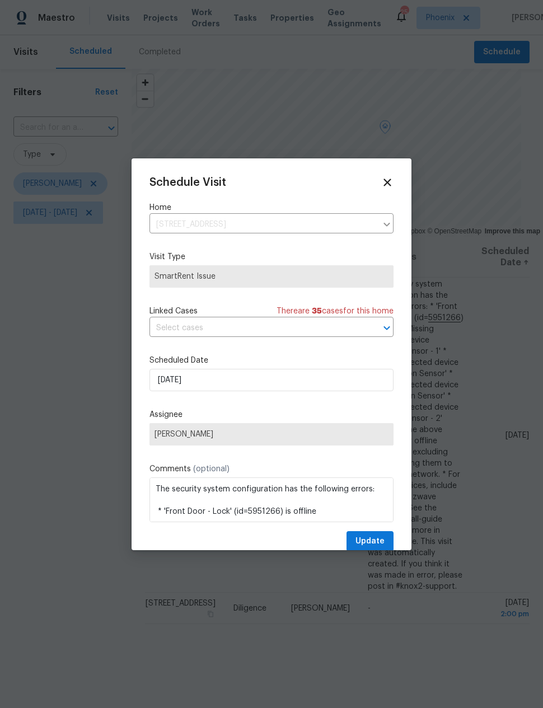  Describe the element at coordinates (271, 276) in the screenshot. I see `span: SmartRent Issue` at that location.